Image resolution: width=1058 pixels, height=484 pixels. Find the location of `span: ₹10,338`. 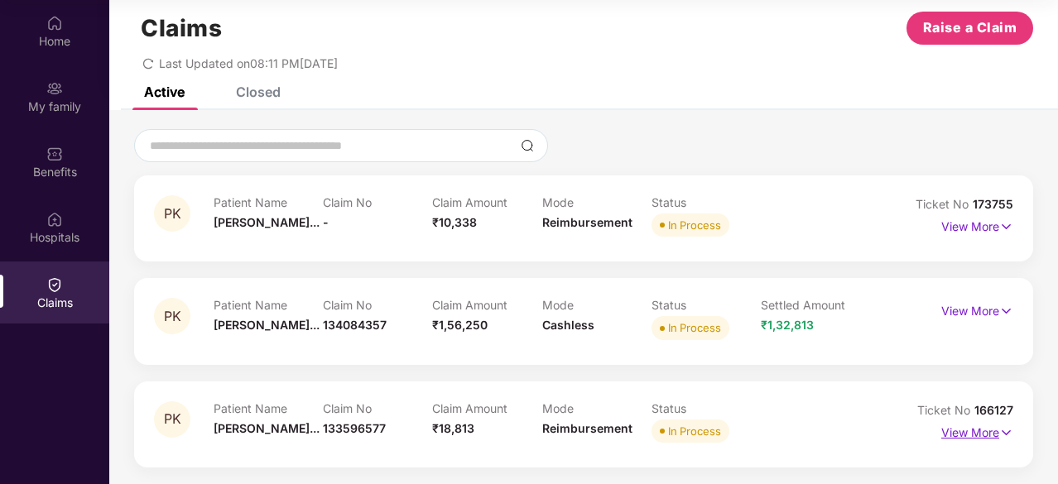

span: ₹10,338 is located at coordinates (455, 222).